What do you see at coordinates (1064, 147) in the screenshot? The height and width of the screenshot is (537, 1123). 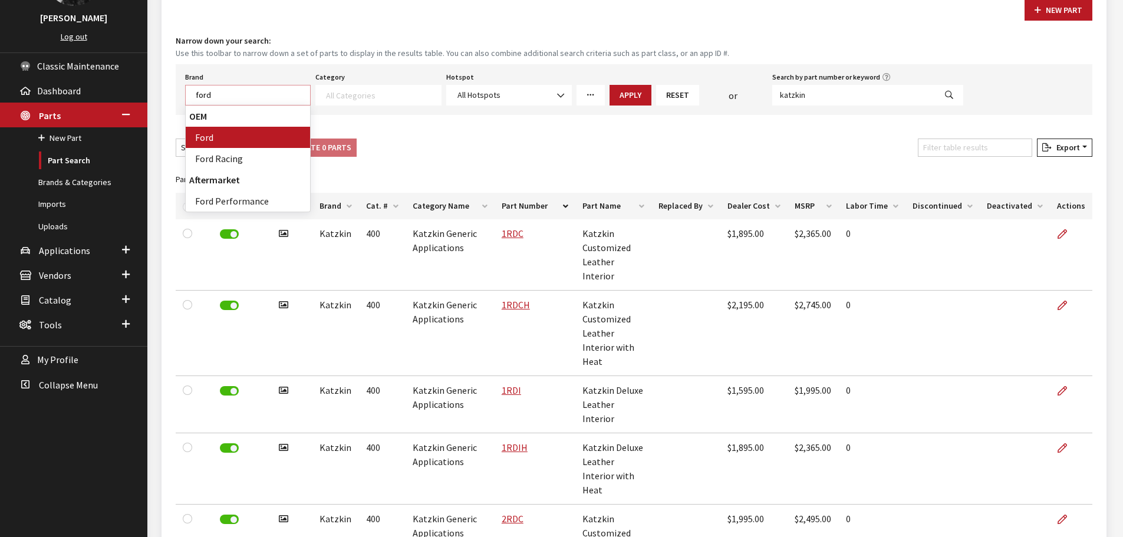 I see `button: Export` at bounding box center [1064, 147].